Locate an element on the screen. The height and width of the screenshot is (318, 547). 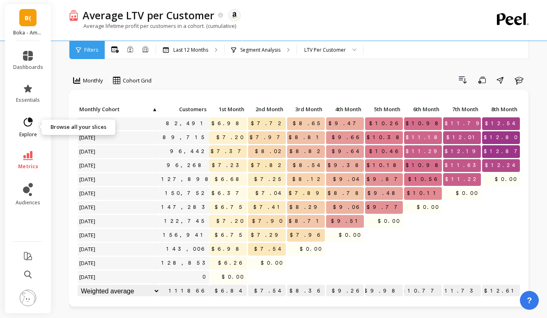
a: 150,752 is located at coordinates (186, 194).